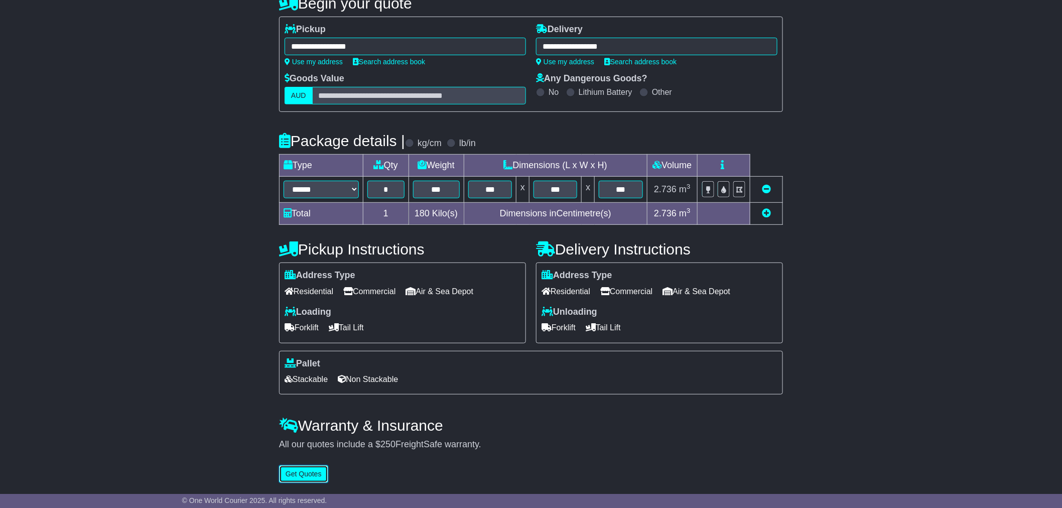 The image size is (1062, 508). Describe the element at coordinates (368, 379) in the screenshot. I see `span: Non Stackable` at that location.